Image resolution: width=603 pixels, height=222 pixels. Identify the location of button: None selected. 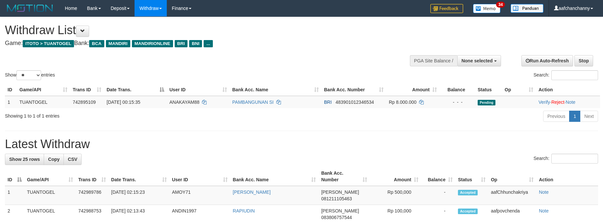
(479, 61).